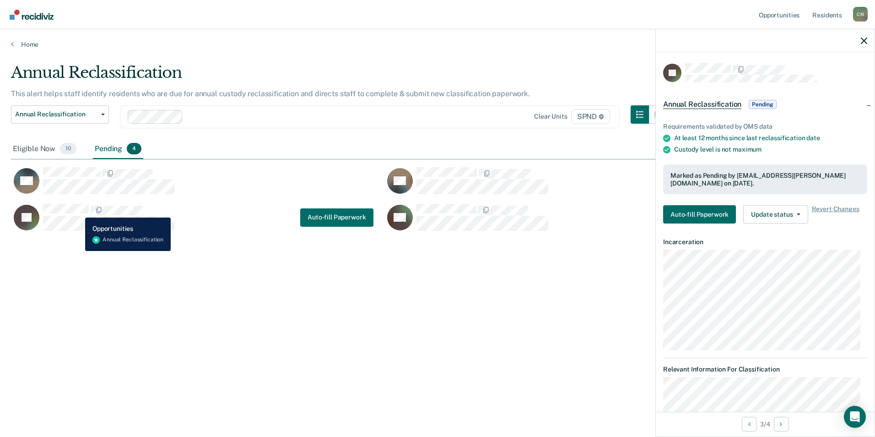 This screenshot has height=437, width=875. What do you see at coordinates (591, 117) in the screenshot?
I see `span: SPND` at bounding box center [591, 117].